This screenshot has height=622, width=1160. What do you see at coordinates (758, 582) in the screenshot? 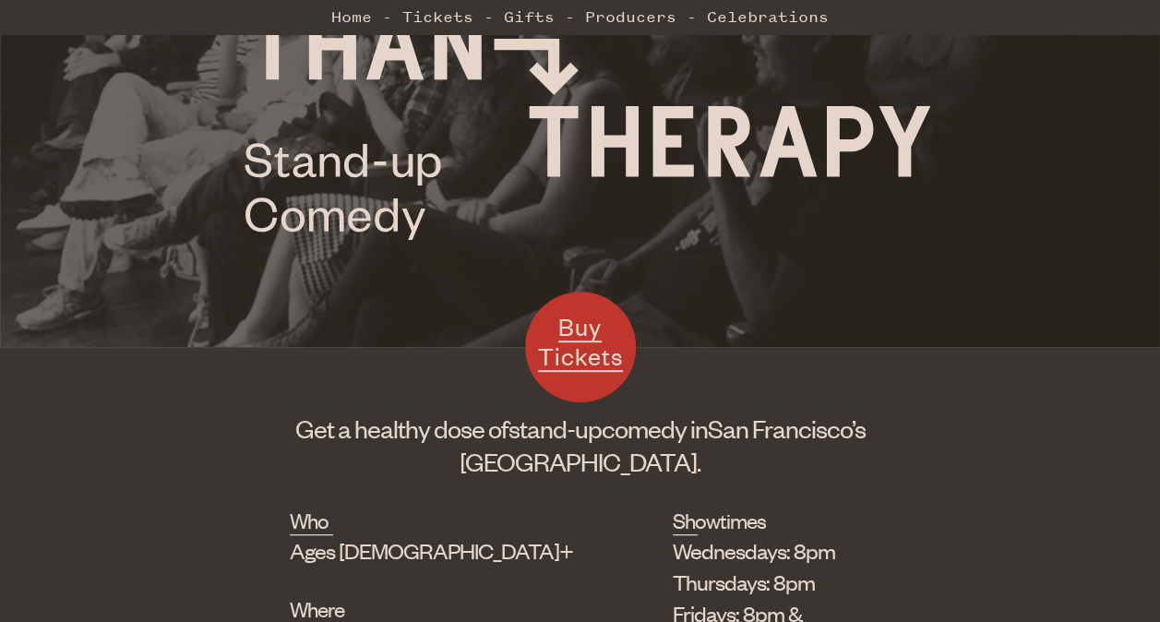
I see `li: Thursdays: 8pm` at bounding box center [758, 582].